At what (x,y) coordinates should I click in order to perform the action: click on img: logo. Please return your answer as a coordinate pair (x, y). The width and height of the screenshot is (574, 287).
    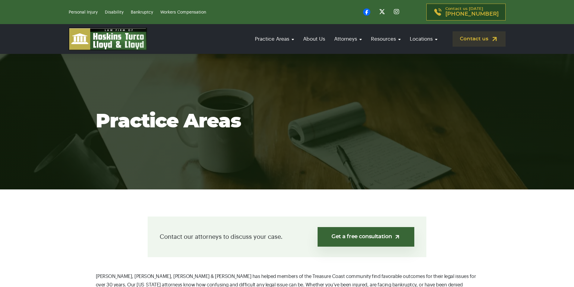
    Looking at the image, I should click on (108, 39).